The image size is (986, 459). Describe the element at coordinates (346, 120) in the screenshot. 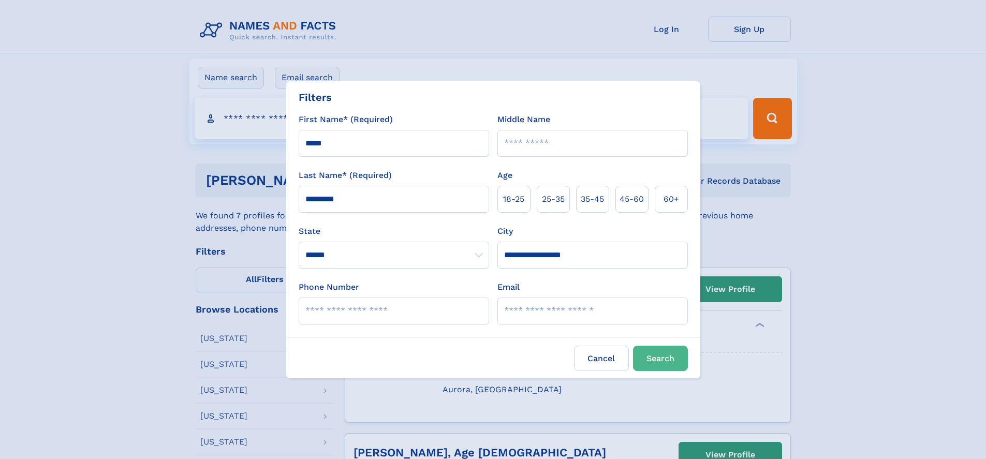

I see `label: First Name* (Required)` at that location.